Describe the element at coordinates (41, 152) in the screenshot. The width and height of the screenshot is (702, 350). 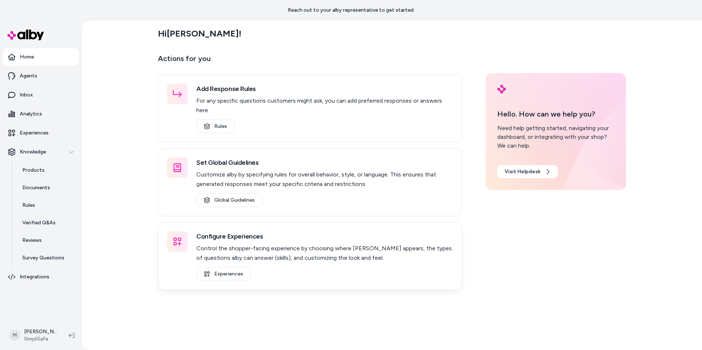
I see `button: Knowledge` at that location.